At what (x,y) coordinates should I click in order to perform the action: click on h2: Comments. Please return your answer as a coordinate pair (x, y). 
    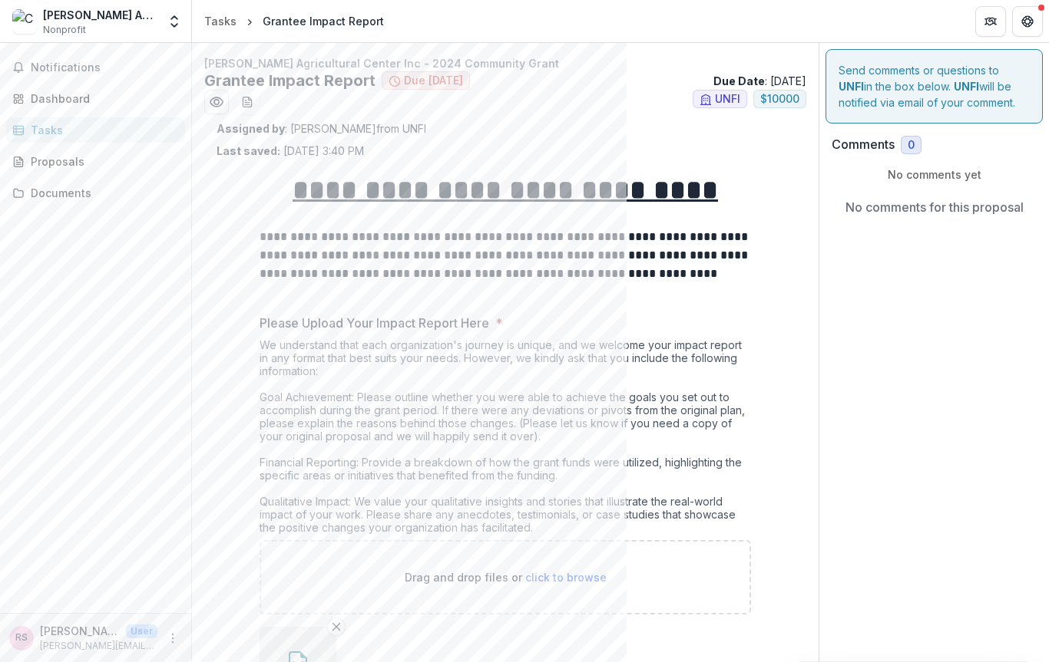
    Looking at the image, I should click on (863, 144).